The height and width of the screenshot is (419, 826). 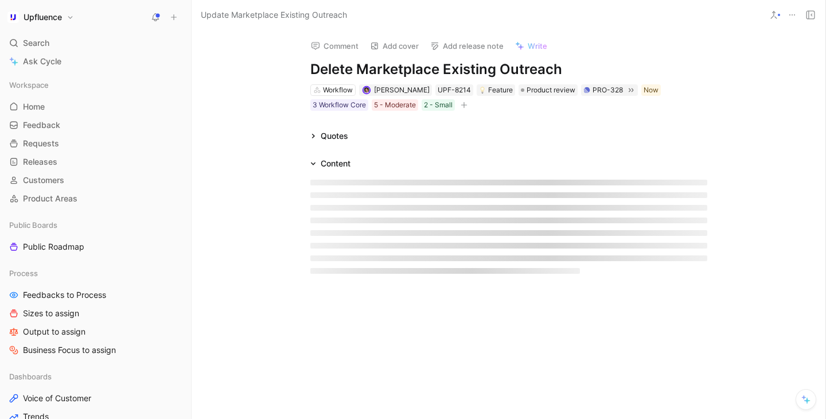 I want to click on span: Sizes to assign, so click(x=51, y=313).